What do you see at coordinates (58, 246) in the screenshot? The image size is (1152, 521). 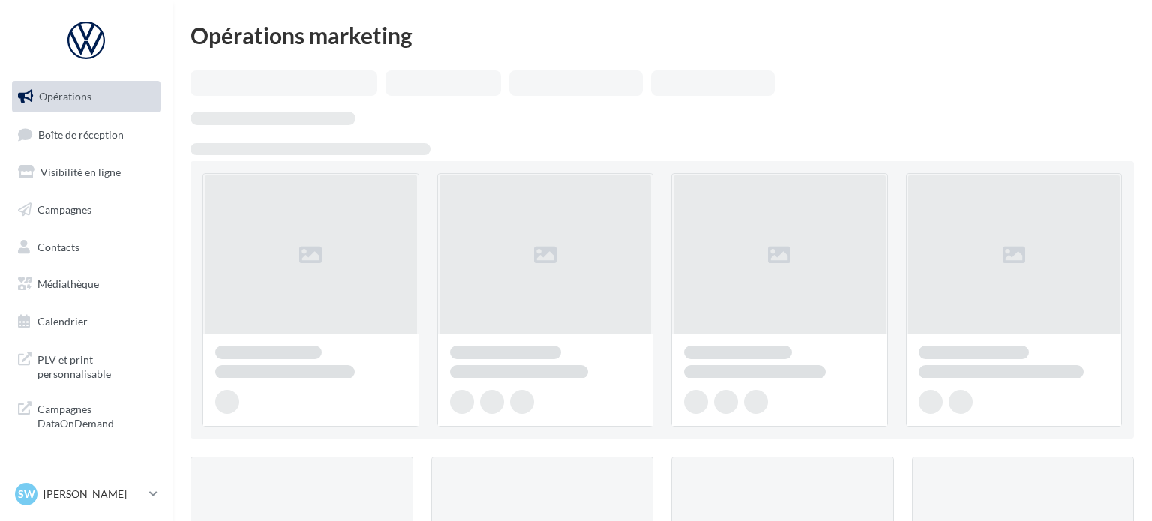 I see `span: Contacts` at bounding box center [58, 246].